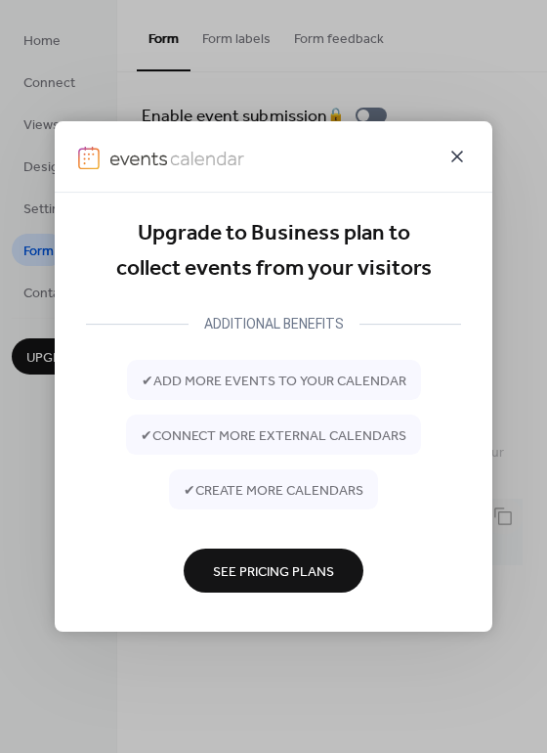  I want to click on span: ✔ create more calendars, so click(274, 490).